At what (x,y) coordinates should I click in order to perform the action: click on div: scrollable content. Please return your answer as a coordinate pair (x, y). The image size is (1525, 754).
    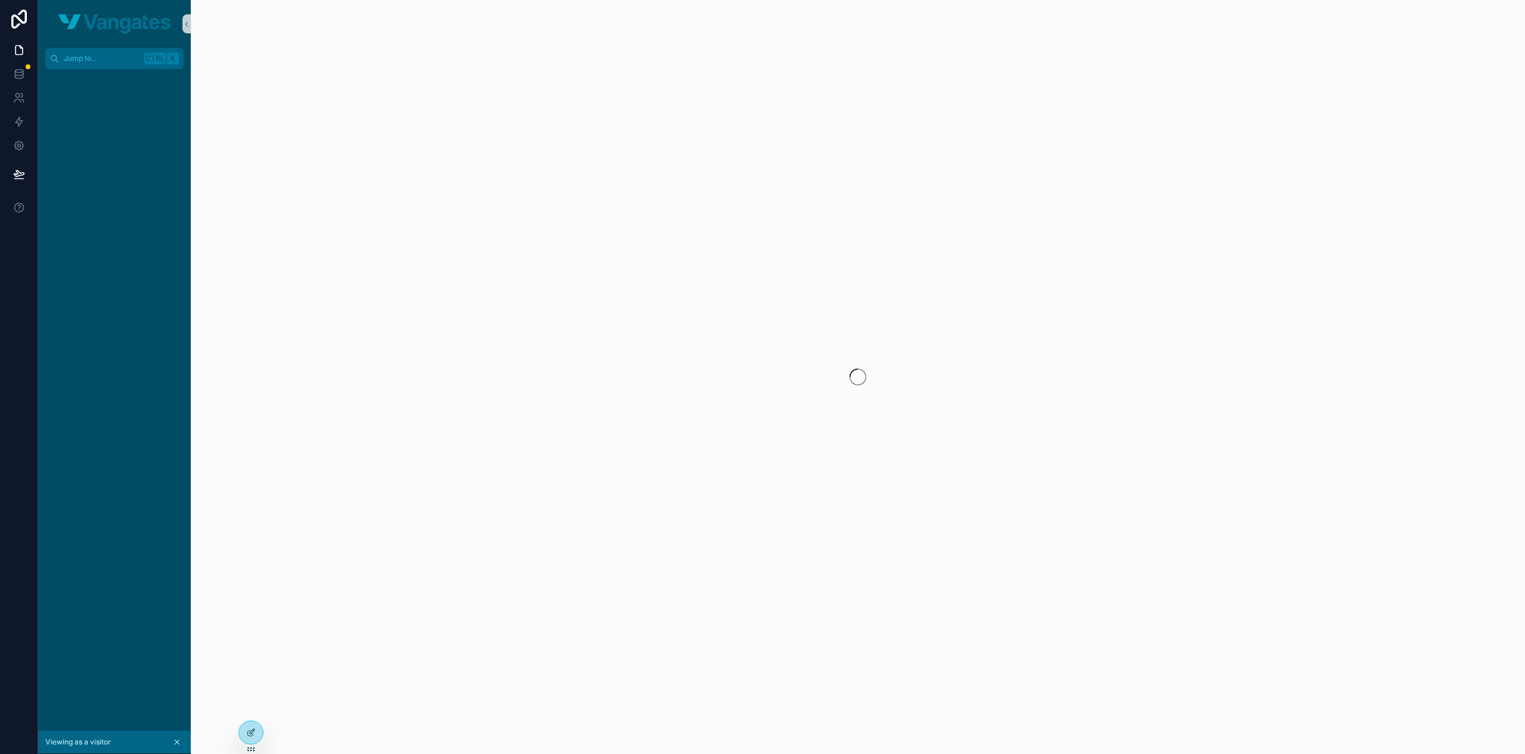
    Looking at the image, I should click on (114, 80).